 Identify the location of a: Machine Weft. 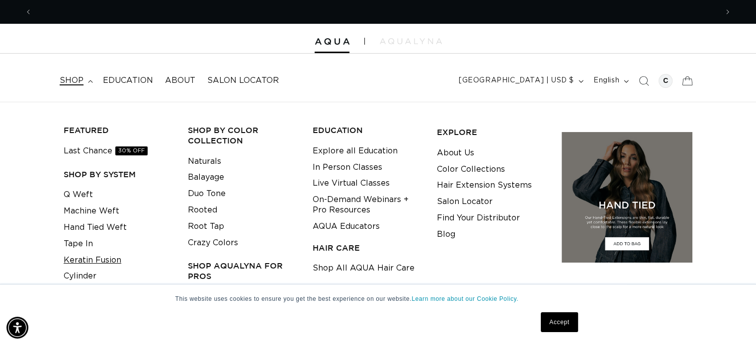
(91, 211).